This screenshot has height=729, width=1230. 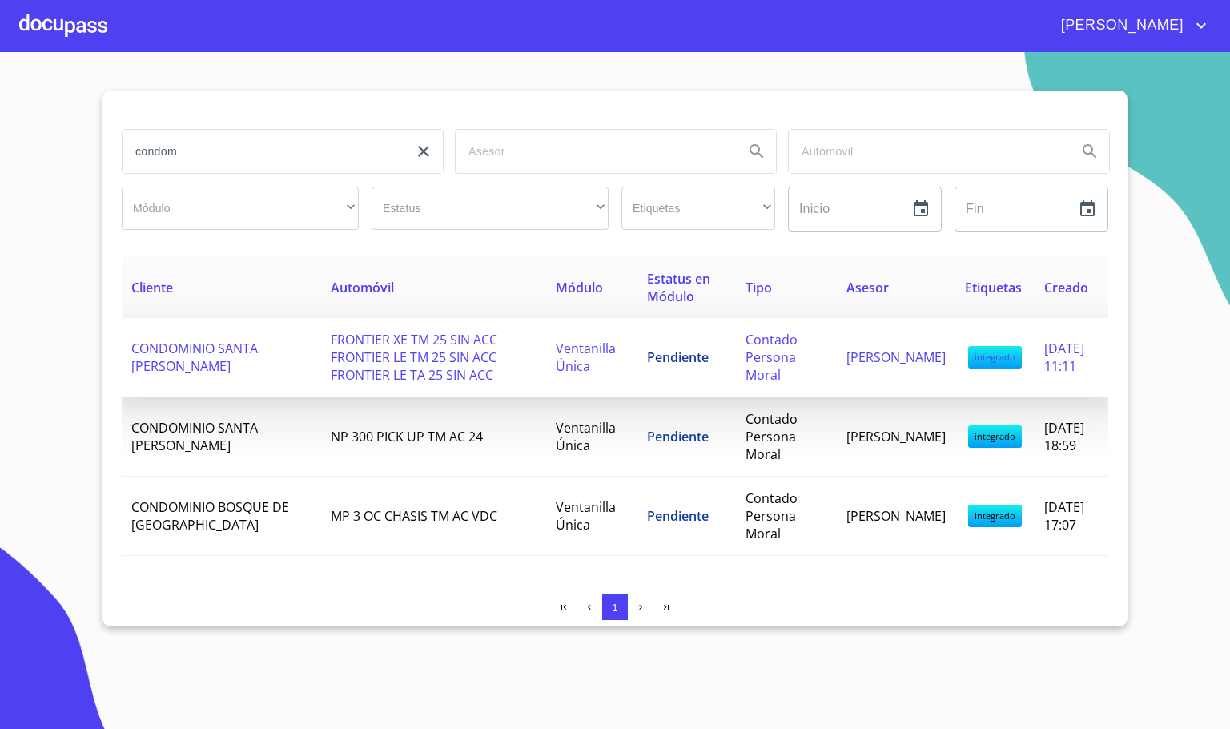 I want to click on span: Módulo, so click(x=579, y=287).